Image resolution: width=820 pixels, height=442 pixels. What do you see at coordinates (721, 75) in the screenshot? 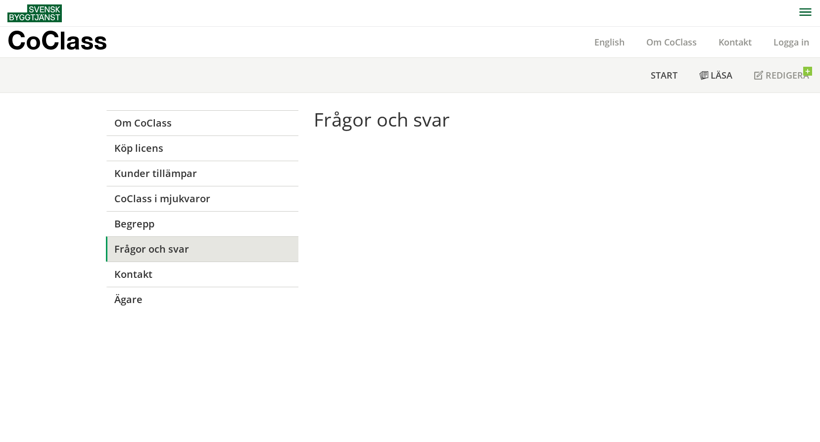
I see `span: Läsa` at bounding box center [721, 75].